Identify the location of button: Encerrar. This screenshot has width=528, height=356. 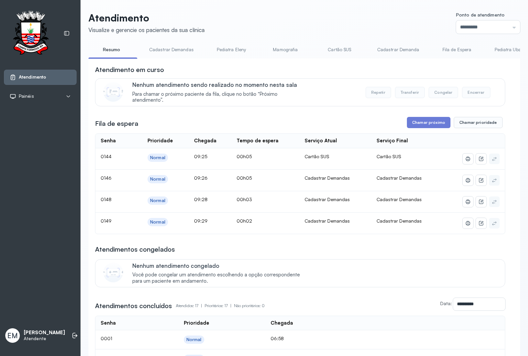
(476, 92).